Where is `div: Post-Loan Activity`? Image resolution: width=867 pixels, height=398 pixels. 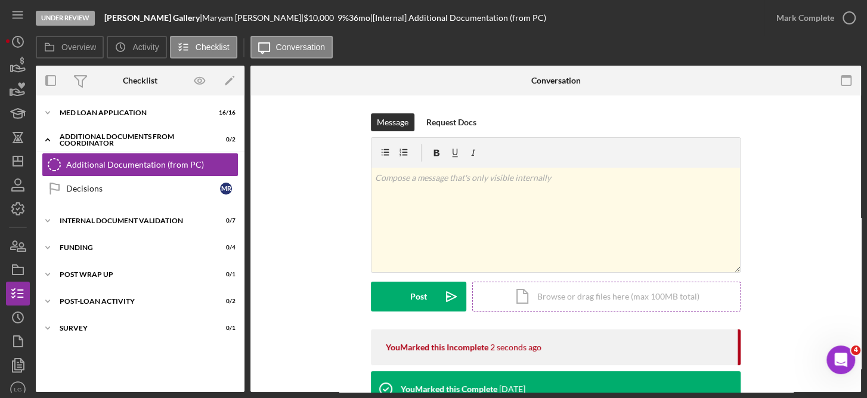
div: Post-Loan Activity is located at coordinates (132, 301).